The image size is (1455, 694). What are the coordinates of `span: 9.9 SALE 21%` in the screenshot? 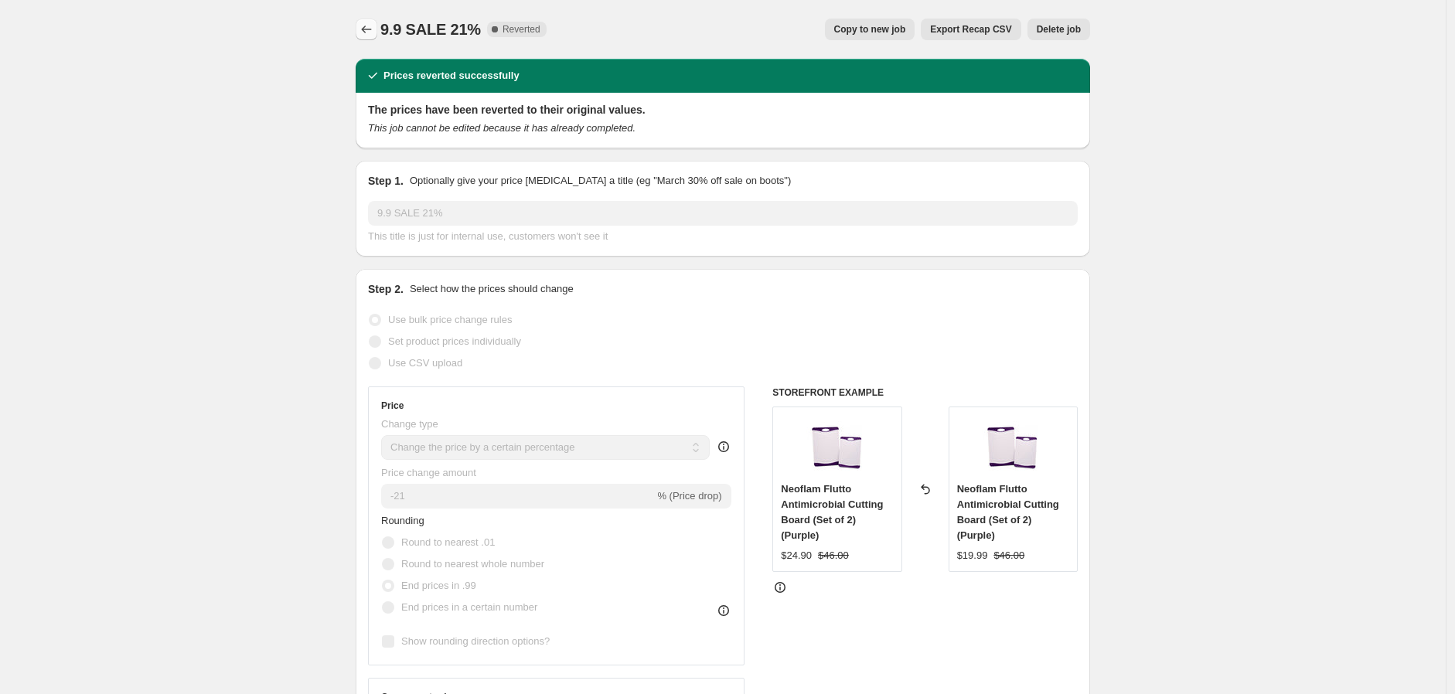 It's located at (431, 29).